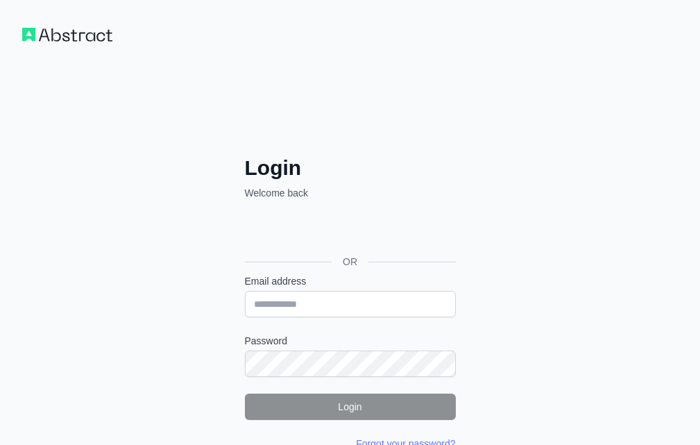 Image resolution: width=700 pixels, height=445 pixels. I want to click on img: Workflow, so click(67, 35).